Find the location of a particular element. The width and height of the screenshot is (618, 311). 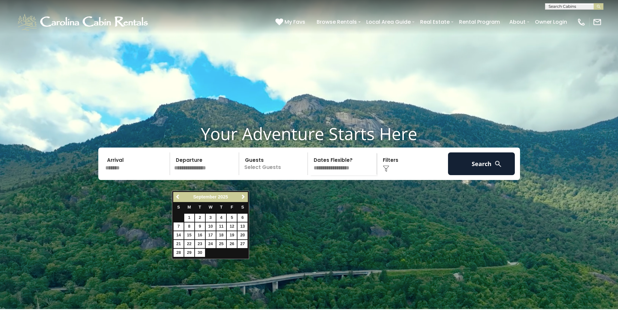

a: 10 is located at coordinates (211, 227).